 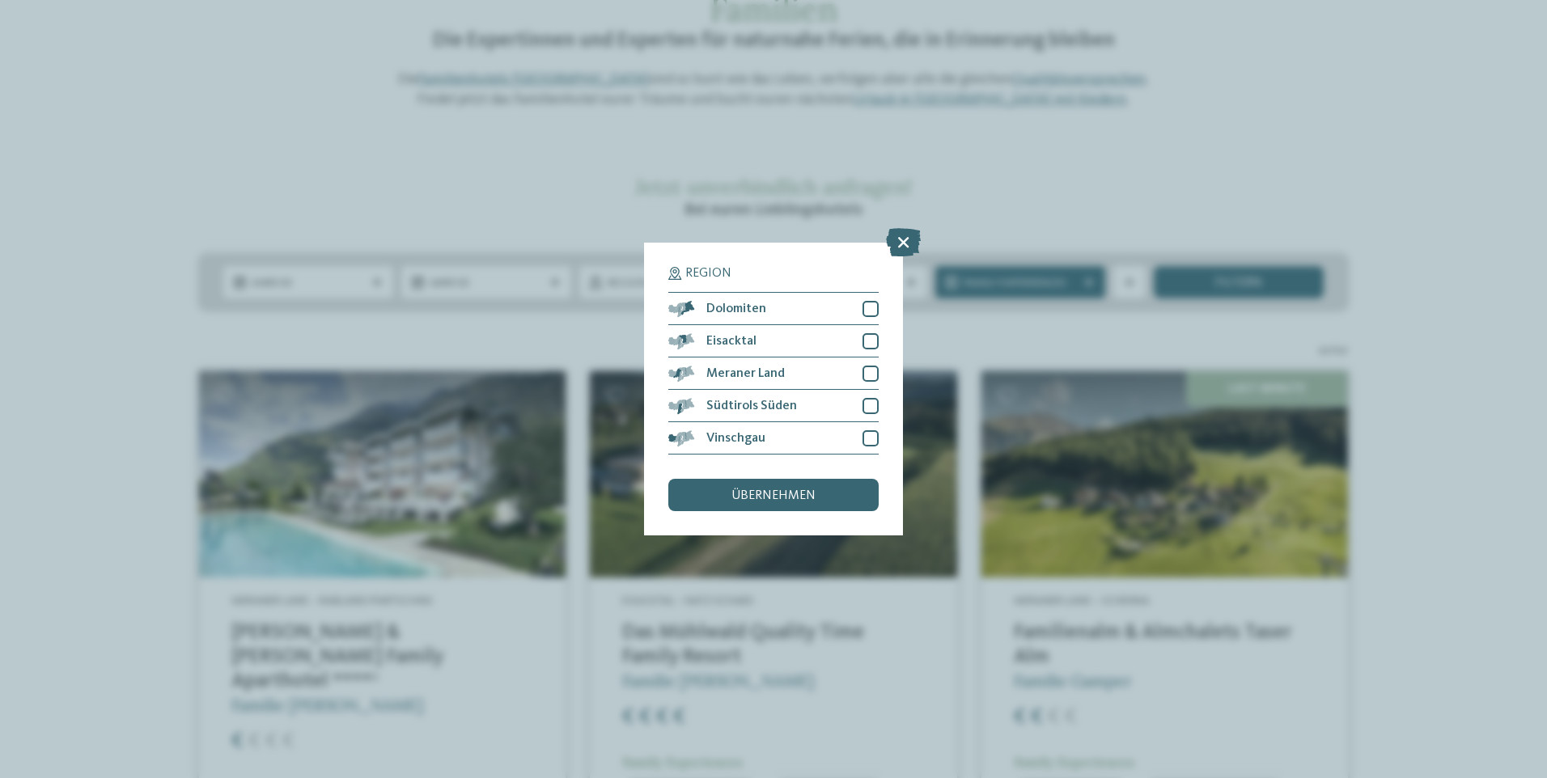 What do you see at coordinates (752, 406) in the screenshot?
I see `span: Südtirols Süden` at bounding box center [752, 406].